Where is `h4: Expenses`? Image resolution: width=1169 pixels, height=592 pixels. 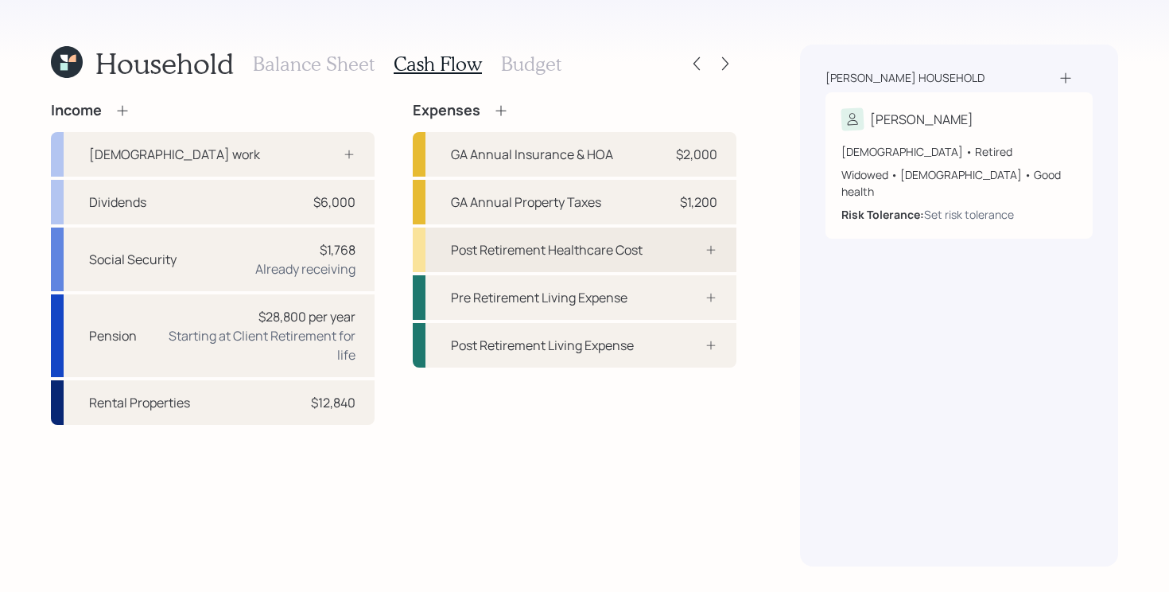 h4: Expenses is located at coordinates (446, 111).